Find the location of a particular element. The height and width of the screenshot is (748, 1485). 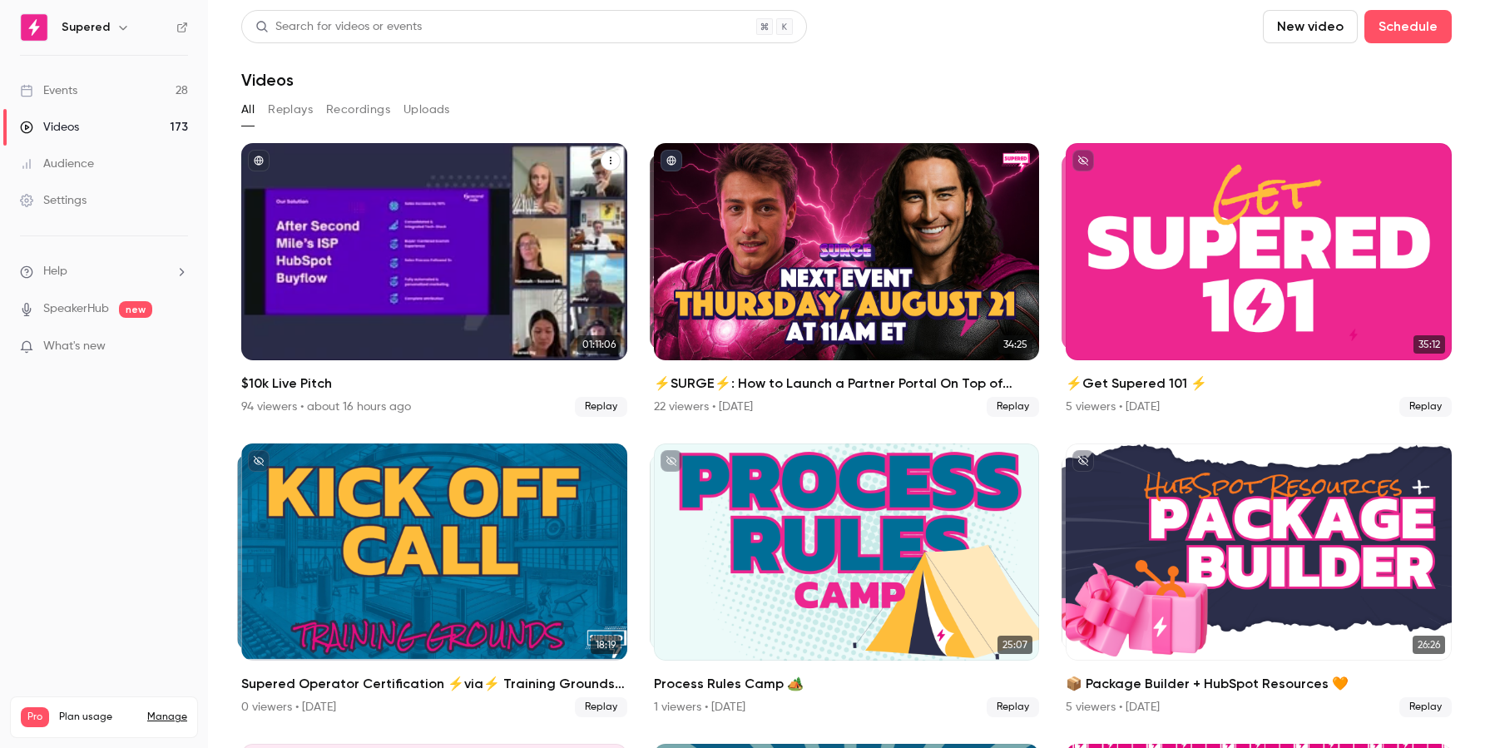

span: What's new is located at coordinates (74, 346).